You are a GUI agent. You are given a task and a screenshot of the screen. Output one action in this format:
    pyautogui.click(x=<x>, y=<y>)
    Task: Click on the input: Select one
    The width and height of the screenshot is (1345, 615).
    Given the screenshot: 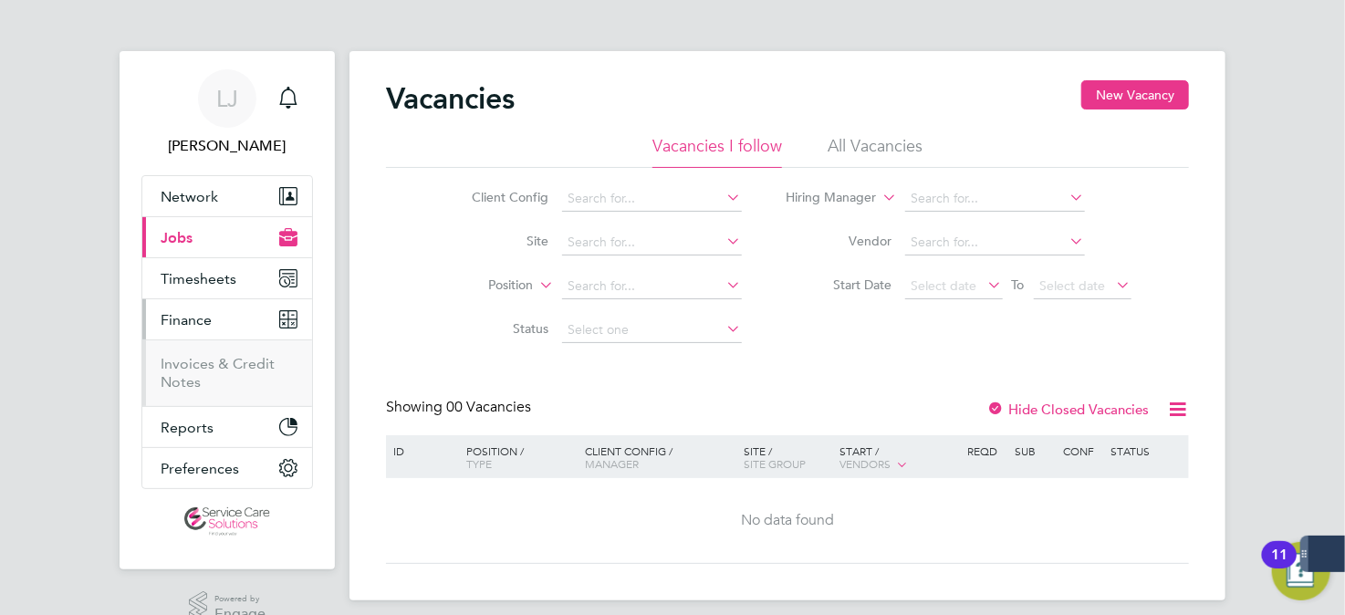 What is the action you would take?
    pyautogui.click(x=651, y=330)
    